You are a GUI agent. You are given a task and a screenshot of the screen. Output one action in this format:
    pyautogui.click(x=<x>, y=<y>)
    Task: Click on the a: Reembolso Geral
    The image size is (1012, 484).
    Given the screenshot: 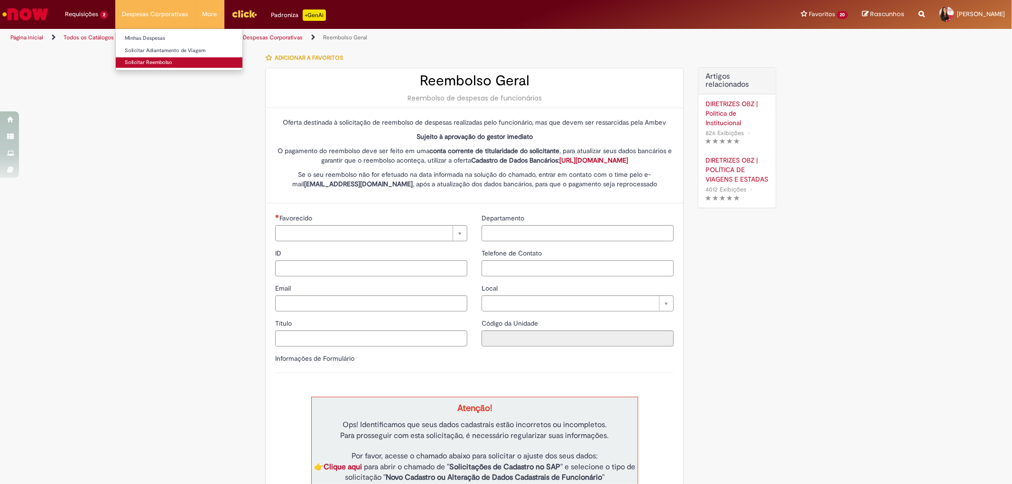 What is the action you would take?
    pyautogui.click(x=345, y=37)
    